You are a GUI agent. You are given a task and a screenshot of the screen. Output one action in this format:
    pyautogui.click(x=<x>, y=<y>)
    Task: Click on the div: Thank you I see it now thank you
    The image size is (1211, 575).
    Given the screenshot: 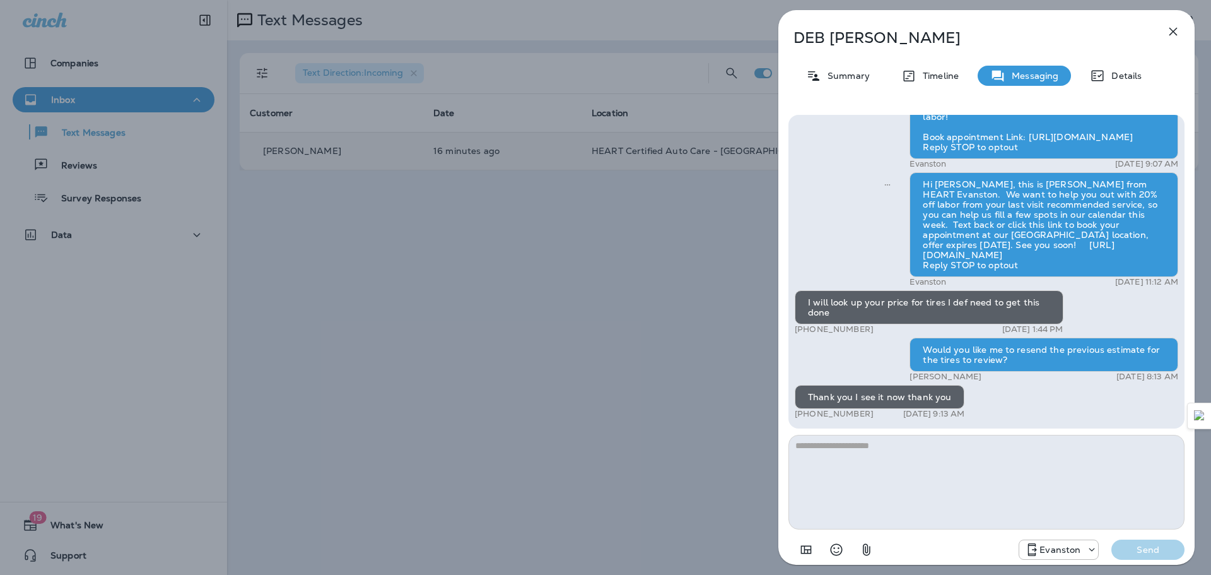 What is the action you would take?
    pyautogui.click(x=879, y=397)
    